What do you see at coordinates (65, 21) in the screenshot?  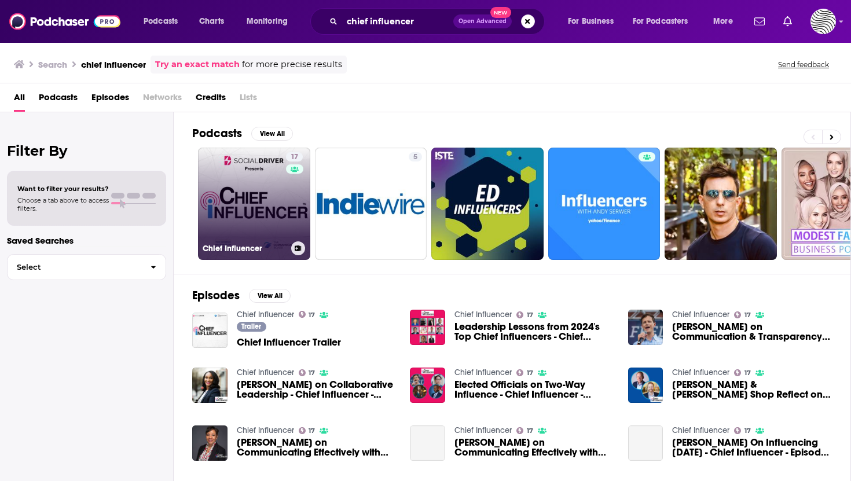 I see `img: Podchaser - Follow, Share and Rate Podcasts` at bounding box center [65, 21].